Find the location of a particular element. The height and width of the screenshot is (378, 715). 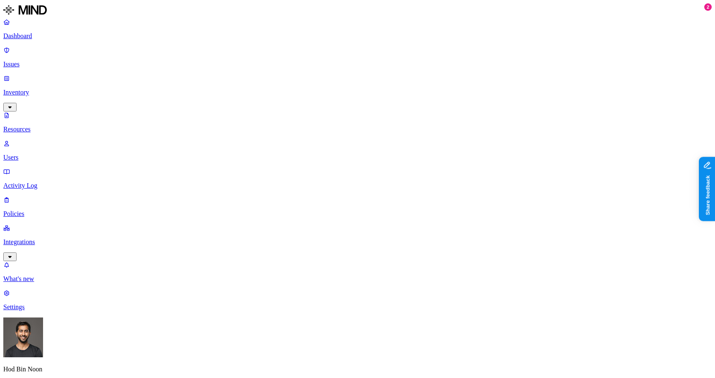

a: Users is located at coordinates (357, 150).